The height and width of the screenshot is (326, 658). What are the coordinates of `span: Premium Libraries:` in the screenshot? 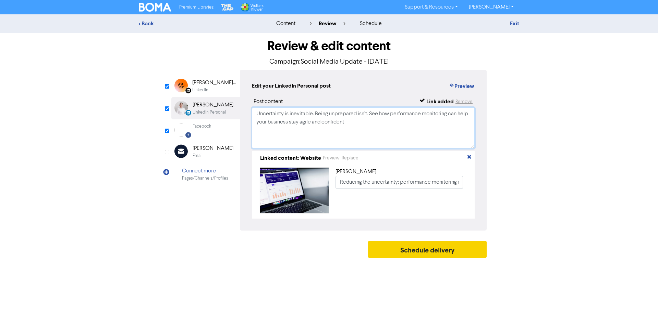 It's located at (197, 7).